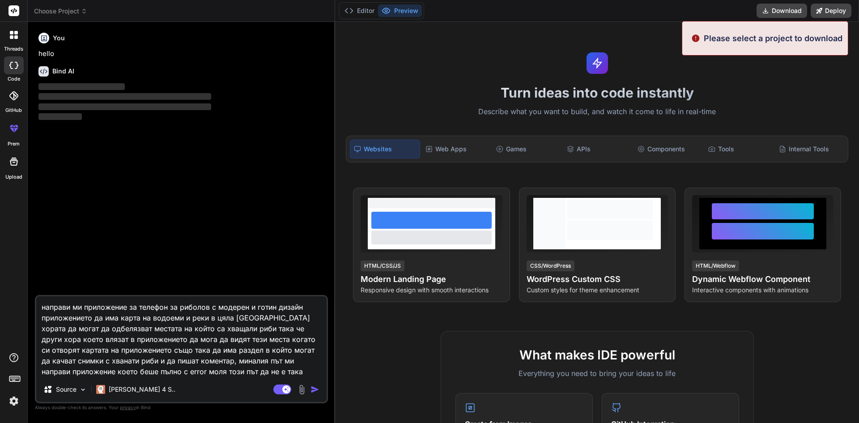  I want to click on label: prem, so click(13, 144).